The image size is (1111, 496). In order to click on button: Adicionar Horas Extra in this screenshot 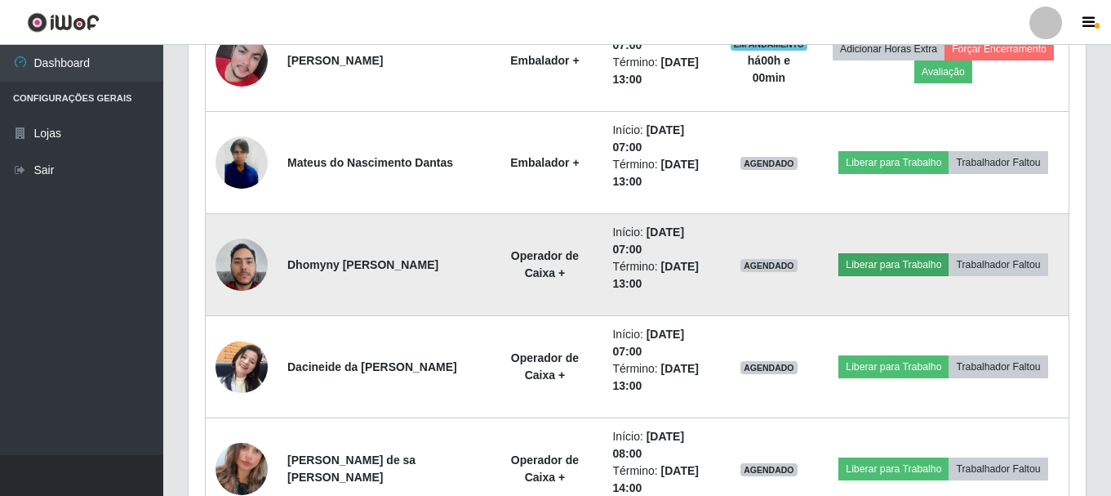, I will do `click(888, 49)`.